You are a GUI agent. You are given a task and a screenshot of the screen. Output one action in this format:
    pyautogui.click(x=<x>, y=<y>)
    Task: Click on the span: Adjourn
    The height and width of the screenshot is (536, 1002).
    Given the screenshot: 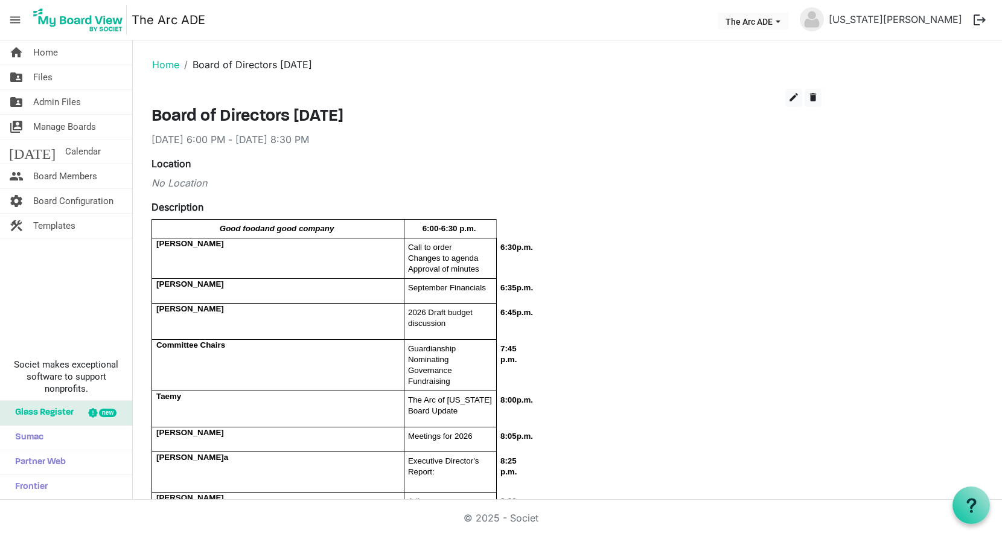 What is the action you would take?
    pyautogui.click(x=422, y=501)
    